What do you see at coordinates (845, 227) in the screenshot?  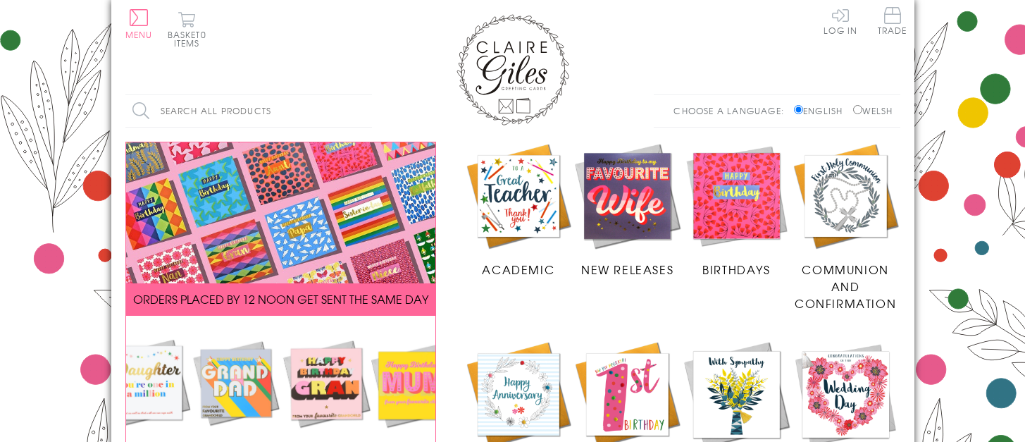 I see `a: Communion and Confirmation` at bounding box center [845, 227].